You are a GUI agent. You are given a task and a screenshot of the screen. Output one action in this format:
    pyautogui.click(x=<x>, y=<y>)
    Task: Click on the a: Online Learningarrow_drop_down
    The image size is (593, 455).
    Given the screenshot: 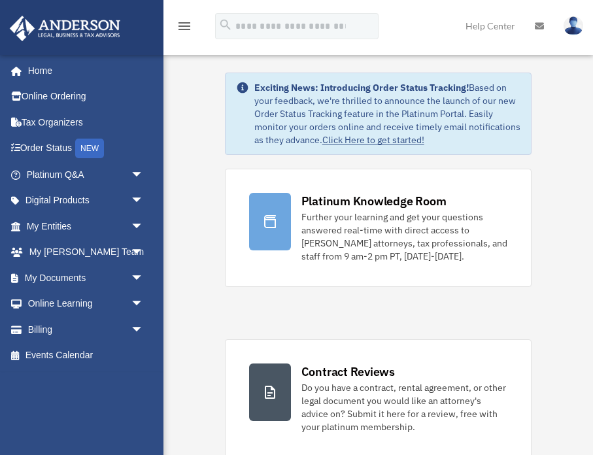 What is the action you would take?
    pyautogui.click(x=86, y=304)
    